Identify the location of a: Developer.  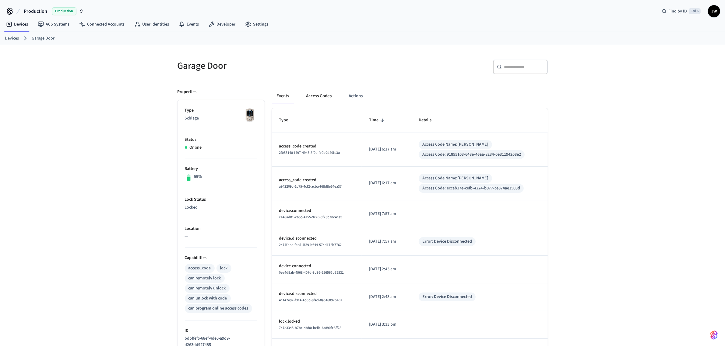
(222, 24).